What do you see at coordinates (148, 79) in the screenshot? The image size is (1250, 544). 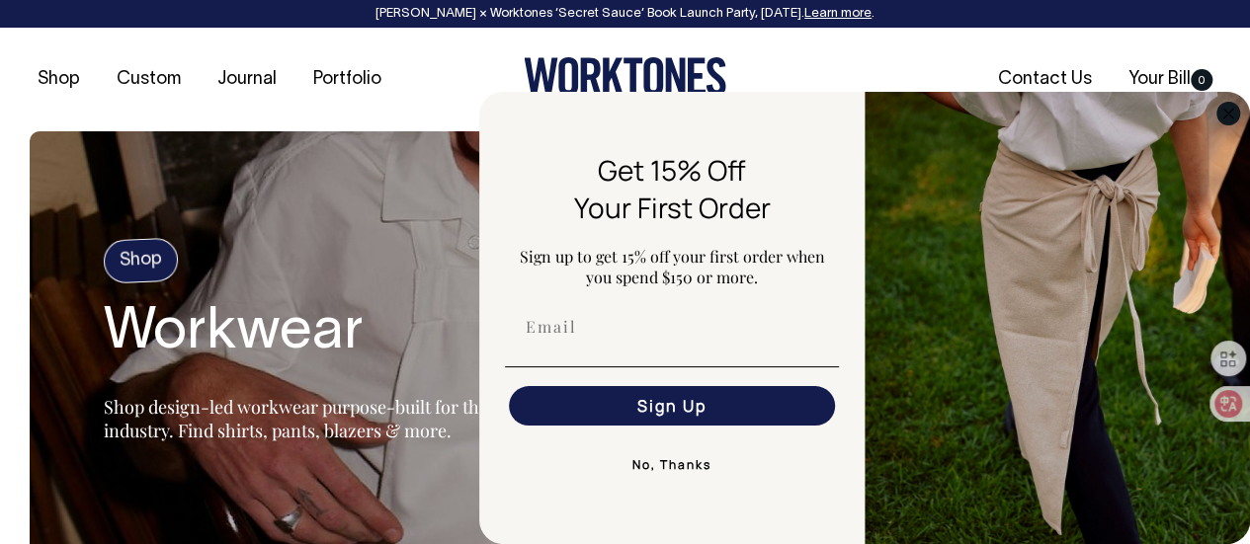 I see `a: Custom` at bounding box center [148, 79].